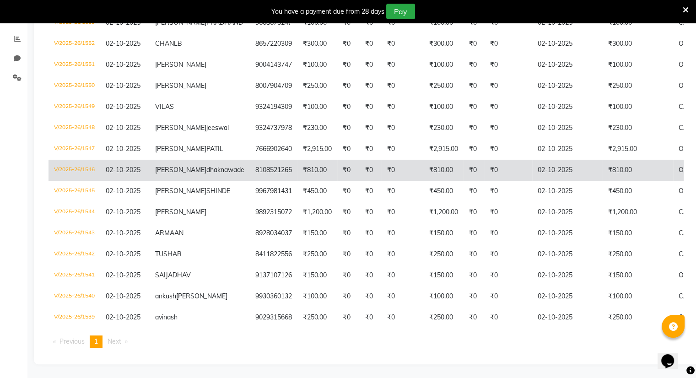  Describe the element at coordinates (274, 86) in the screenshot. I see `td: 8007904709` at that location.